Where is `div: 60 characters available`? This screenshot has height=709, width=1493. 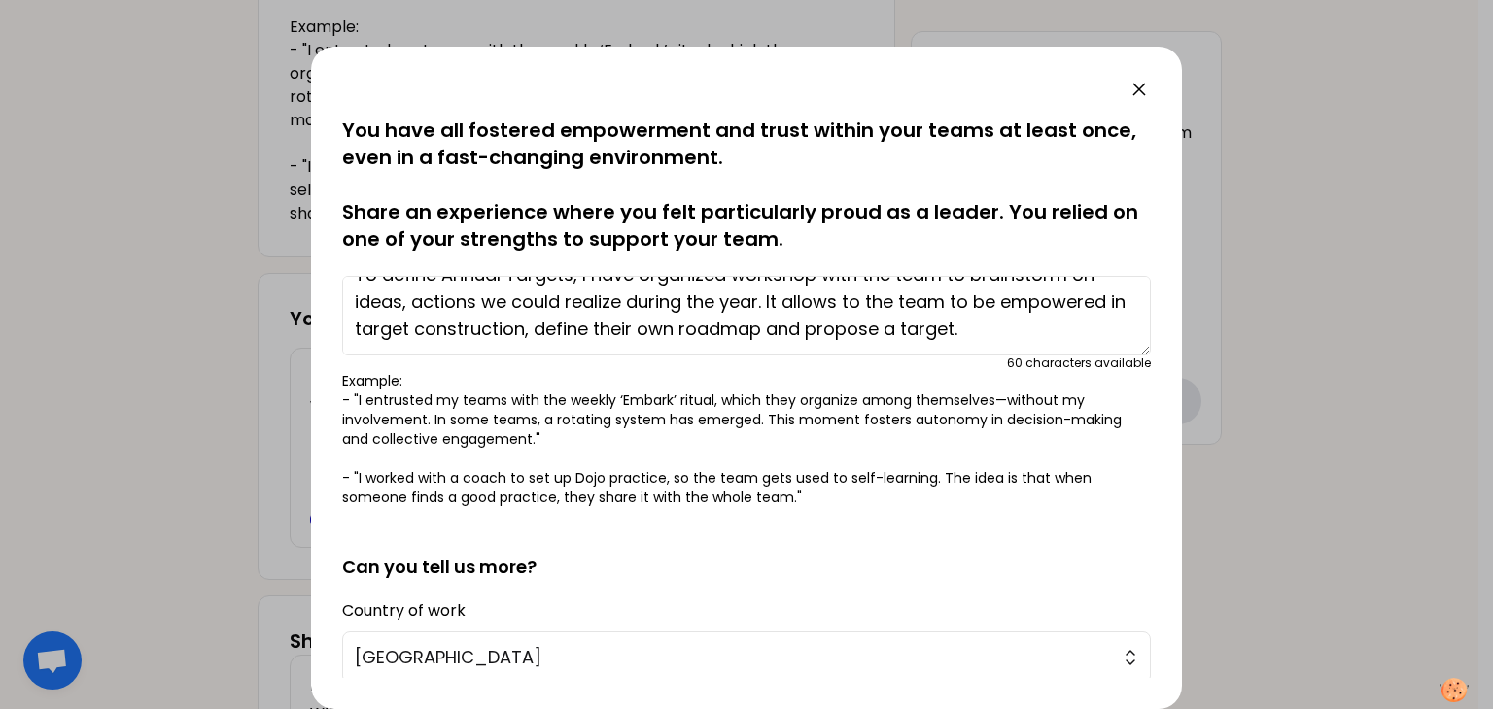 div: 60 characters available is located at coordinates (1079, 363).